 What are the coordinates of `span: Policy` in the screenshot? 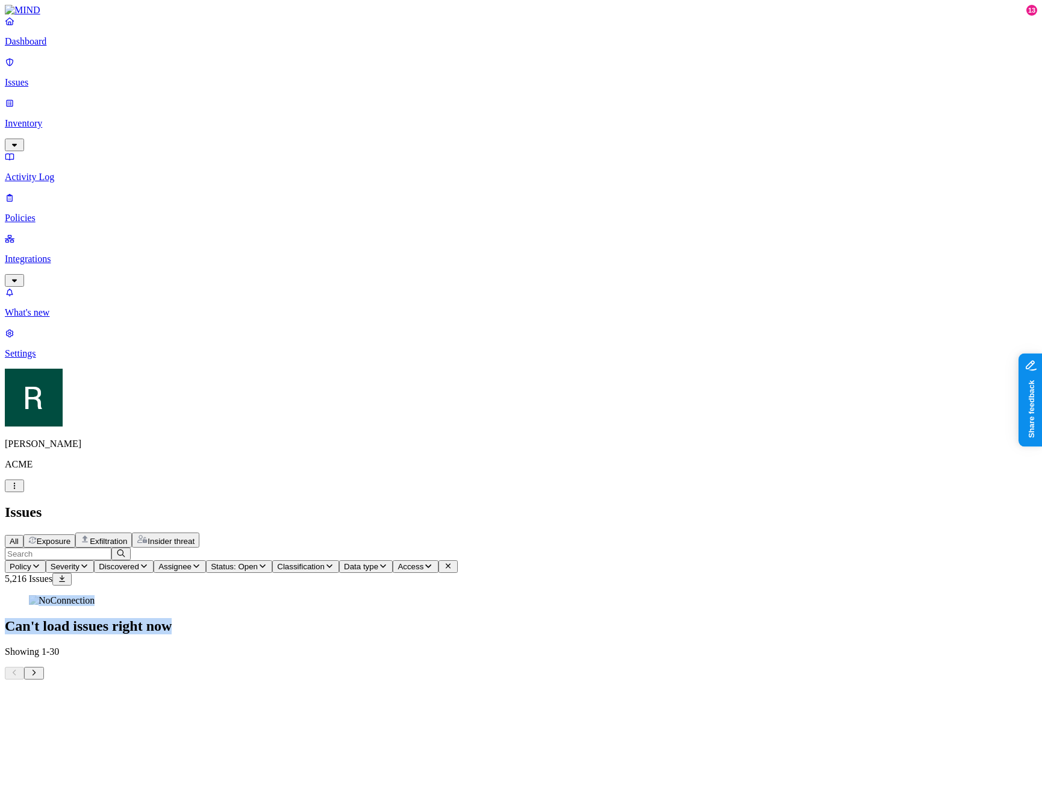 It's located at (20, 566).